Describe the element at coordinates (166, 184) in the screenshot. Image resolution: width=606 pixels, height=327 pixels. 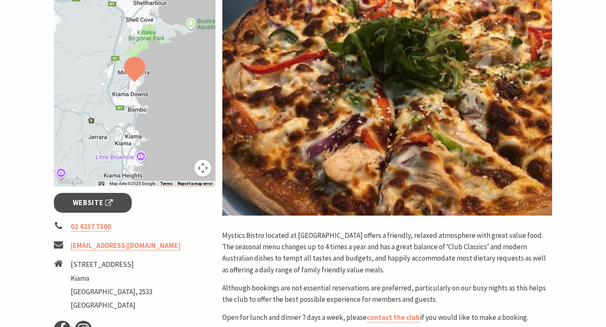
I see `a: Terms (opens in new tab)` at that location.